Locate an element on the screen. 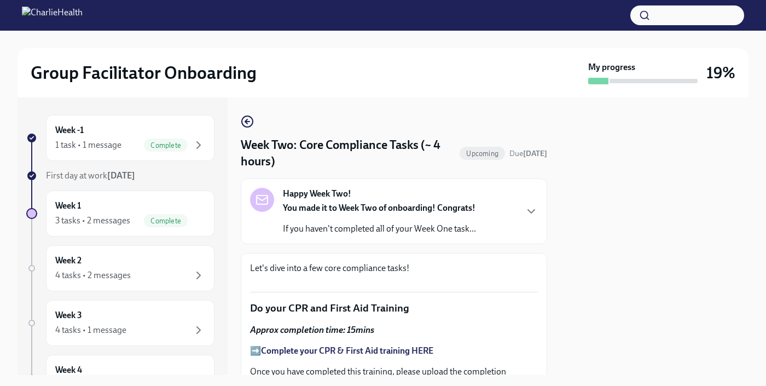 The height and width of the screenshot is (386, 766). img: CharlieHealth is located at coordinates (52, 15).